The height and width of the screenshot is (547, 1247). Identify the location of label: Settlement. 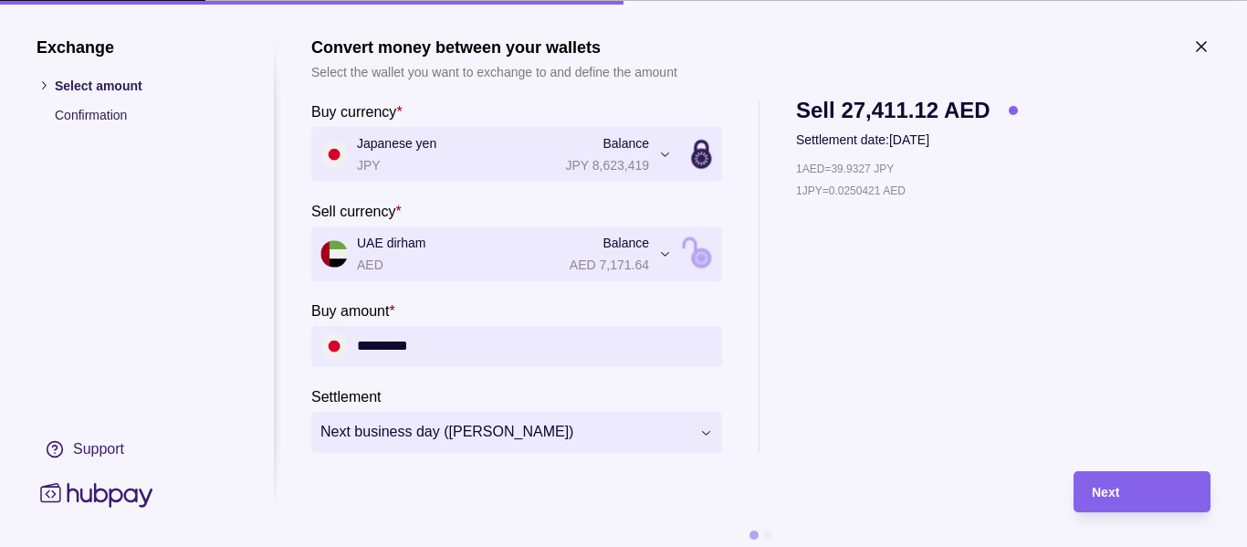
(346, 395).